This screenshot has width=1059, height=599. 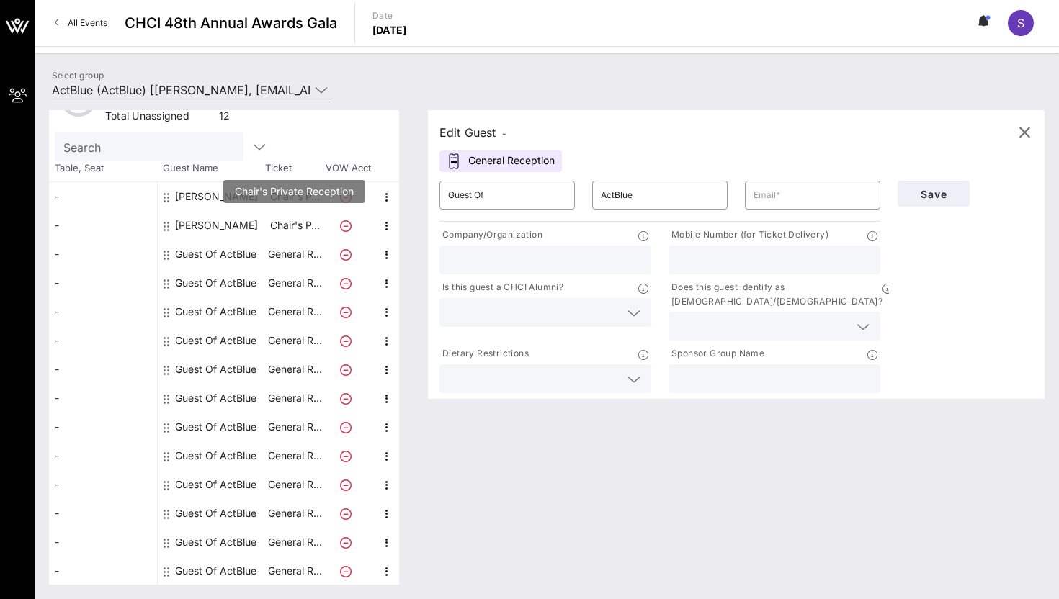 What do you see at coordinates (472, 132) in the screenshot?
I see `div: Edit Guest` at bounding box center [472, 132].